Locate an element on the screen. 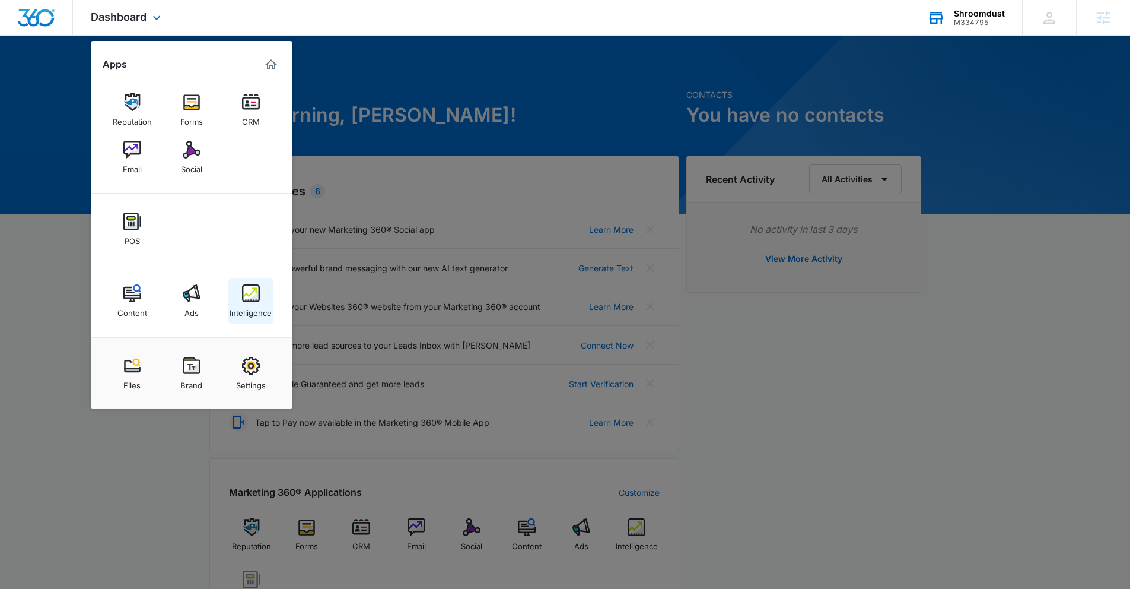  a: Settings is located at coordinates (251, 373).